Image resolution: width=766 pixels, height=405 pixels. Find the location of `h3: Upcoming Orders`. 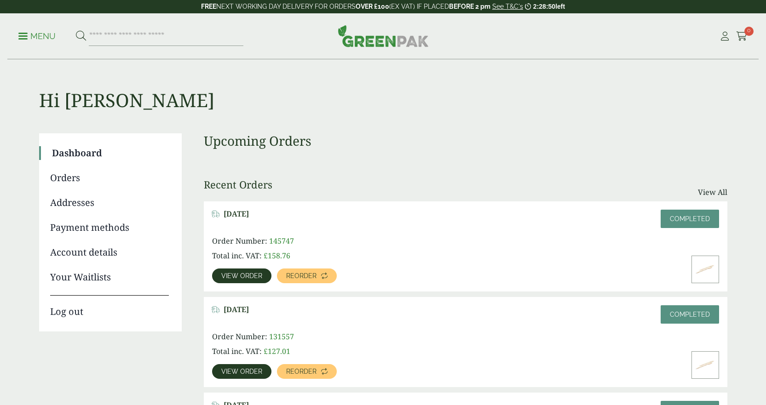

h3: Upcoming Orders is located at coordinates (466, 141).